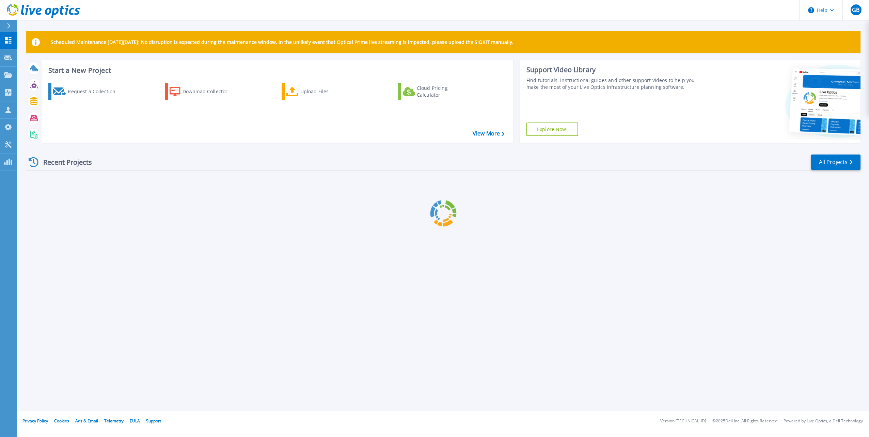  What do you see at coordinates (154, 421) in the screenshot?
I see `a: Support` at bounding box center [154, 421].